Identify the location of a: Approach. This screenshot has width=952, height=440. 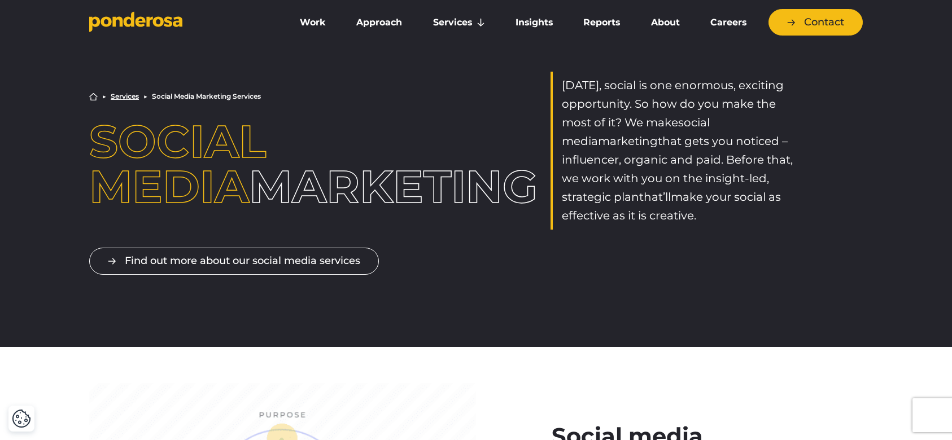
(379, 23).